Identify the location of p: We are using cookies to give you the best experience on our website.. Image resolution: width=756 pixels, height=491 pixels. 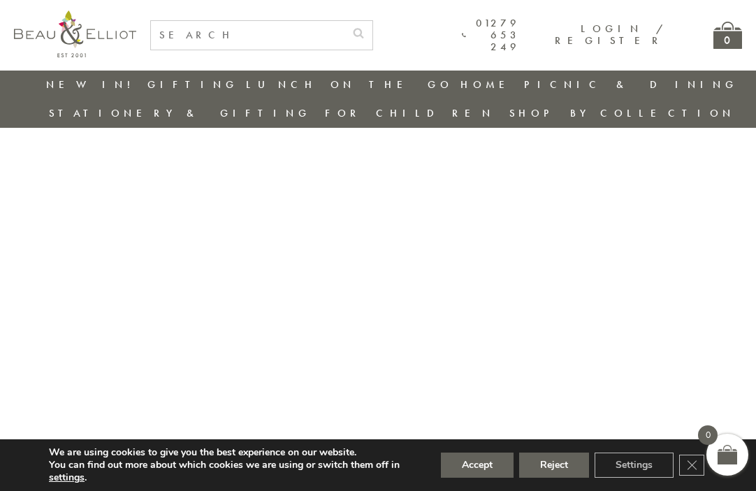
(232, 453).